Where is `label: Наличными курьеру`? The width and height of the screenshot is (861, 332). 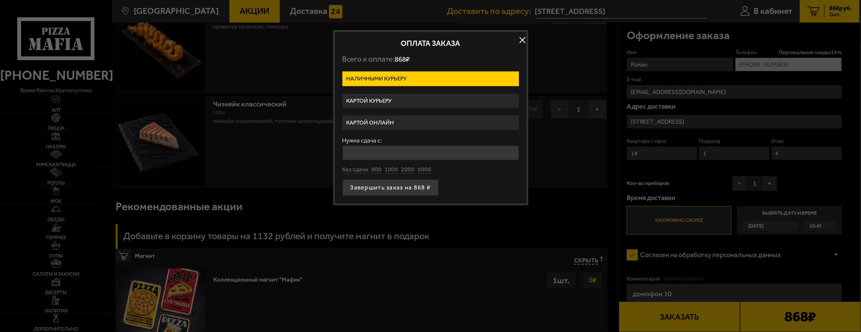
label: Наличными курьеру is located at coordinates (431, 79).